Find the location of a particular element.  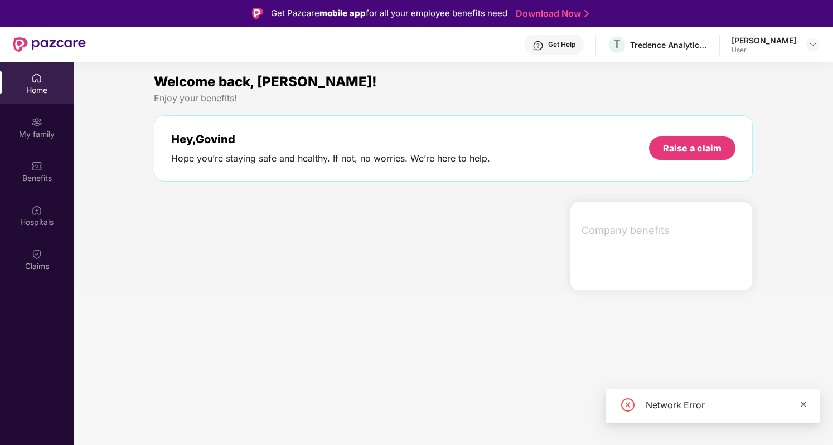

div: Hey, Govind is located at coordinates (331, 139).